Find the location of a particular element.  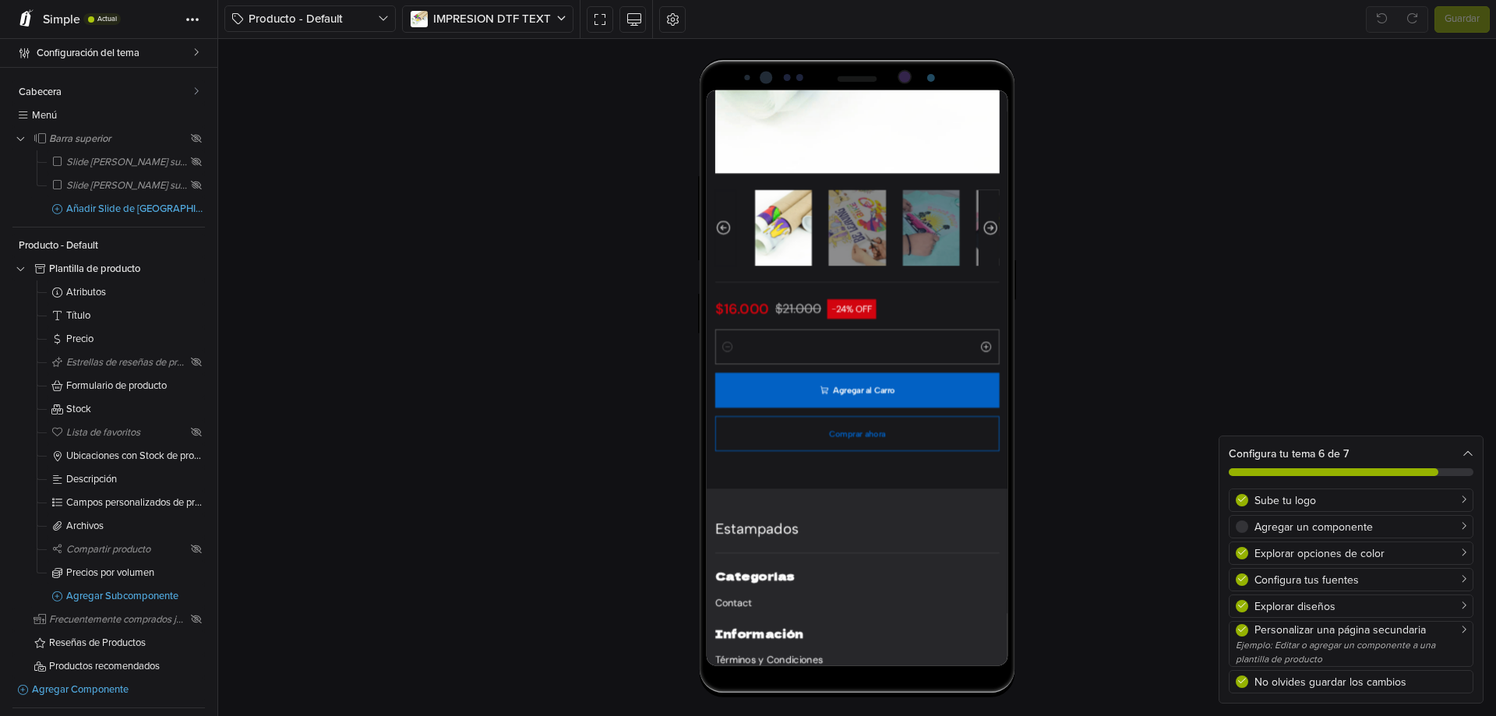

button: Comprar ahora is located at coordinates (168, 383).